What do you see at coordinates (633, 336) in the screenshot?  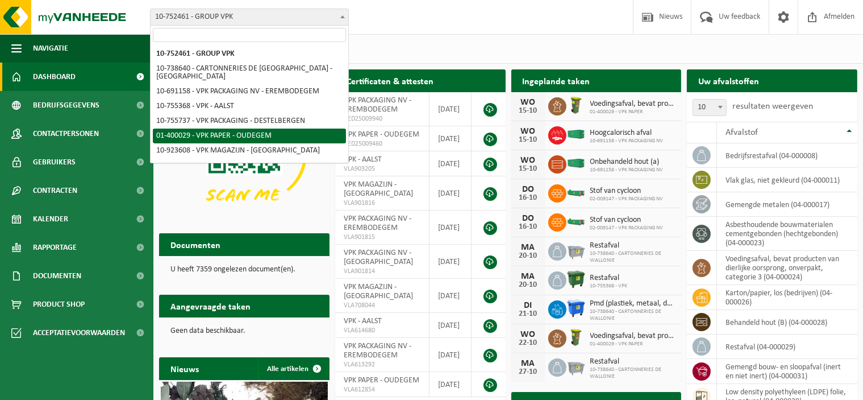 I see `span: Voedingsafval, bevat producten van dierlijke oorsprong, onverpakt, categorie 3` at bounding box center [633, 336].